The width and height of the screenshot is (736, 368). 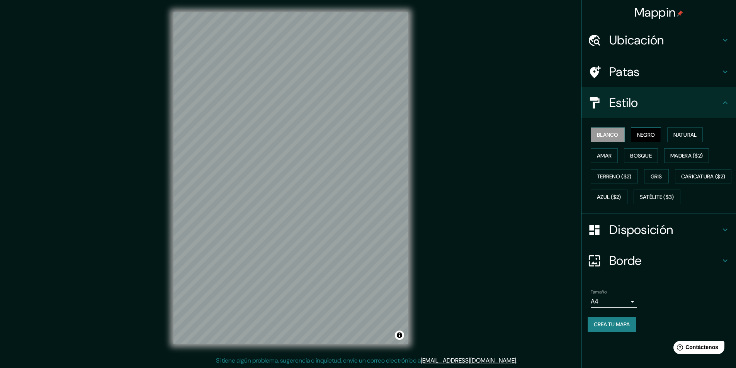 I want to click on font: Disposición, so click(x=641, y=230).